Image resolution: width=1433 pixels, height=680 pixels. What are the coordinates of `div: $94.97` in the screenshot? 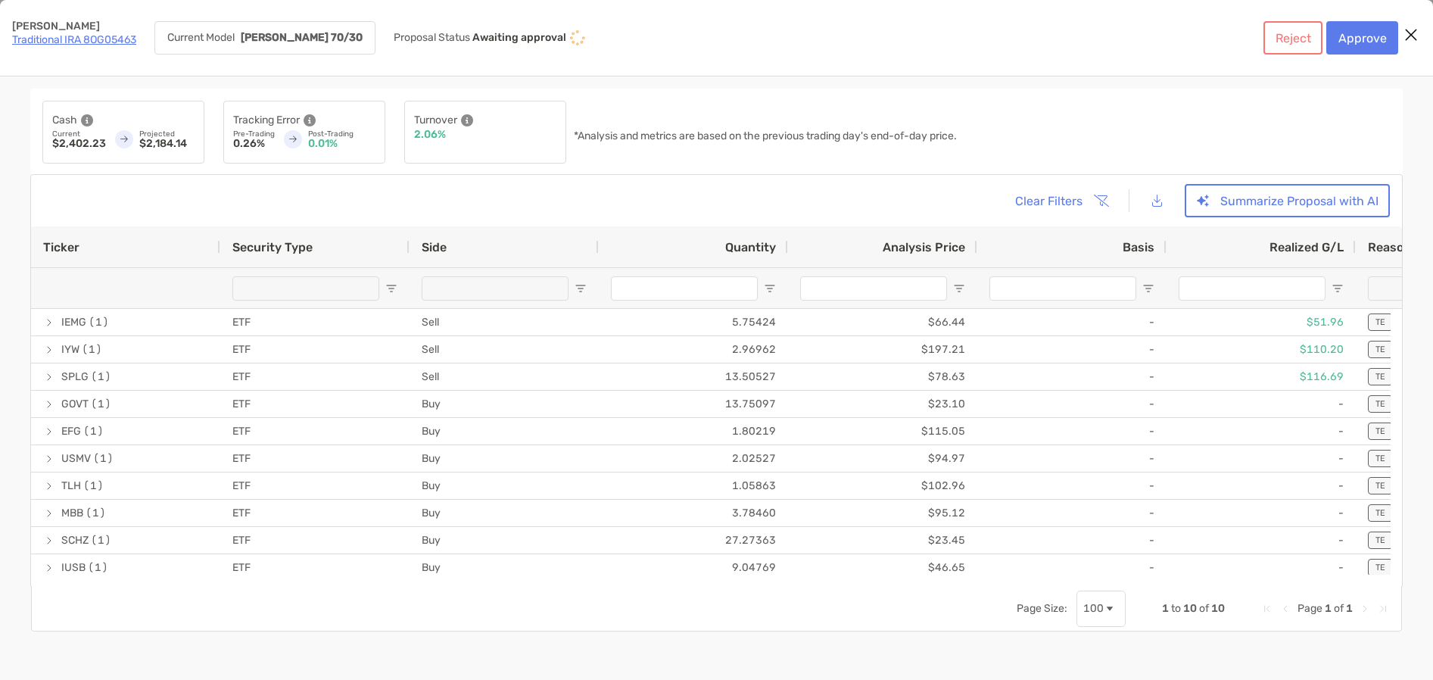 It's located at (883, 458).